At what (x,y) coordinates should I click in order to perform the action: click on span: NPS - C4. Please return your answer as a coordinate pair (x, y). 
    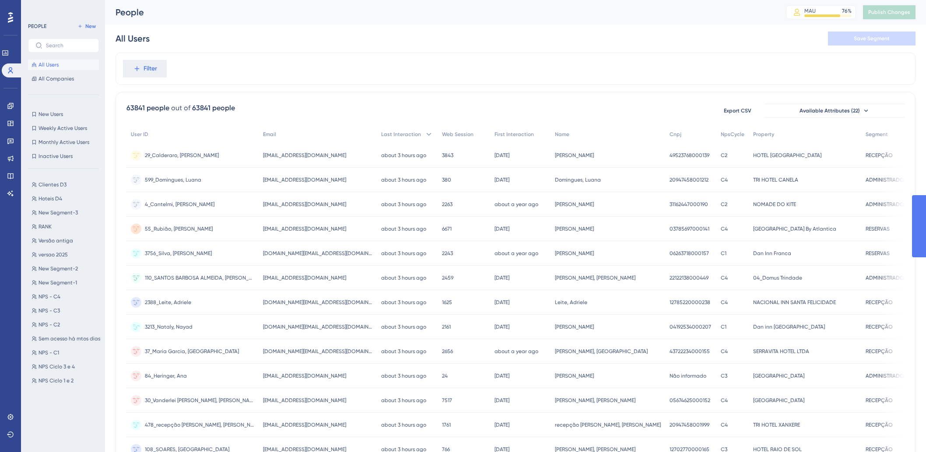
    Looking at the image, I should click on (49, 297).